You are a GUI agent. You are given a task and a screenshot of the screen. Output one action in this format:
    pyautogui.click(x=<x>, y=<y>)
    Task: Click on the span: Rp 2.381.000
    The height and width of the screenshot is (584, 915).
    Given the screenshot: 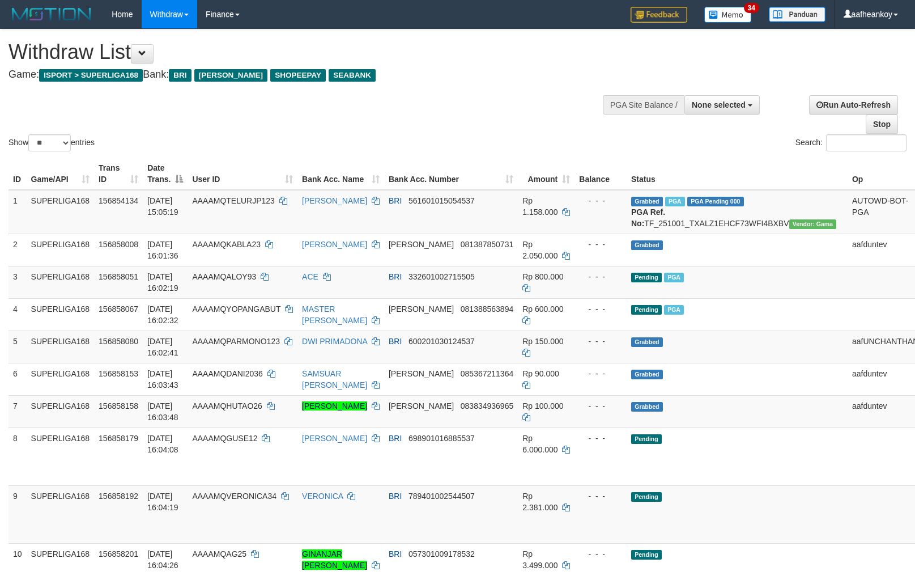 What is the action you would take?
    pyautogui.click(x=540, y=502)
    